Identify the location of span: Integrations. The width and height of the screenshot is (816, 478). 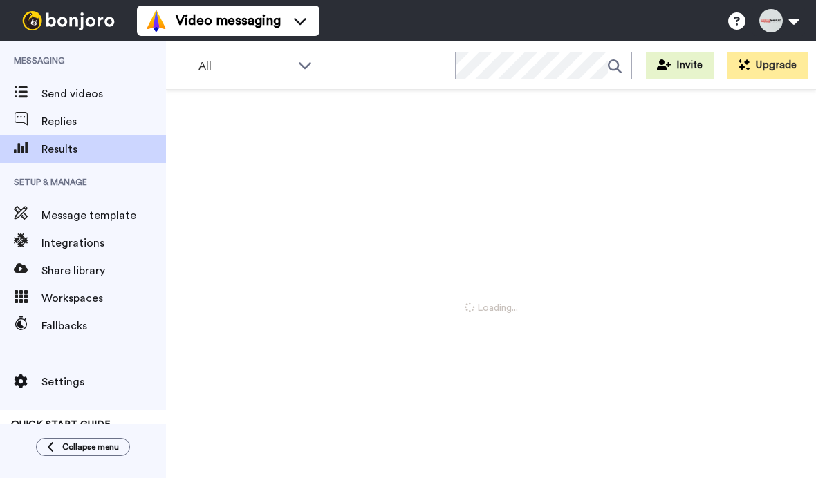
(104, 243).